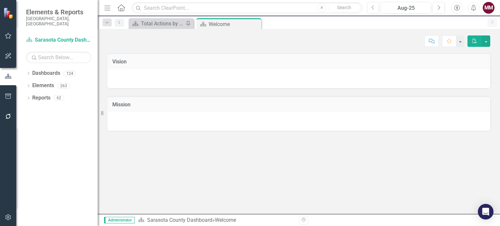  Describe the element at coordinates (345, 8) in the screenshot. I see `button: Search` at that location.